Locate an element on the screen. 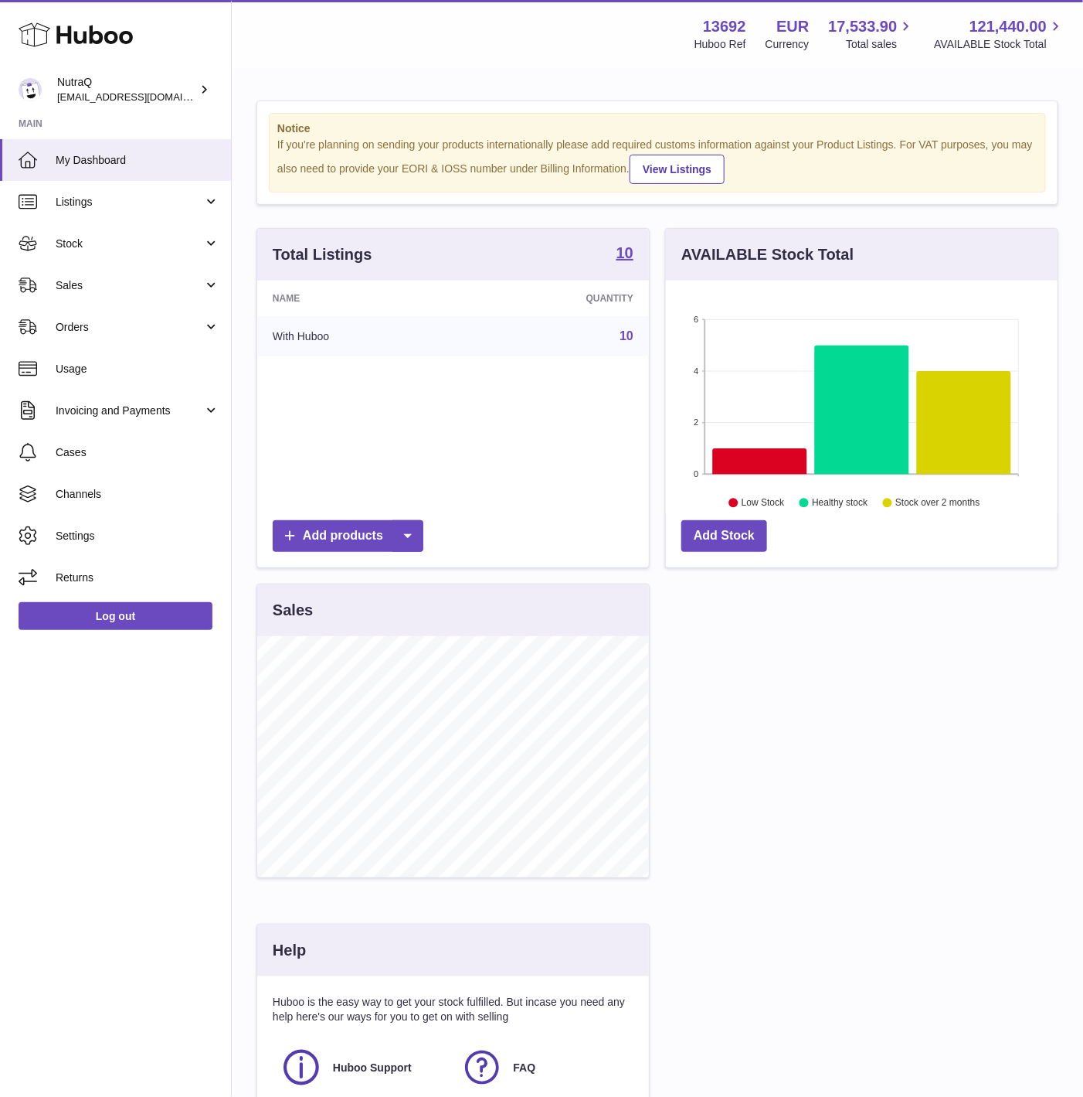 The image size is (1083, 1097). a: 17,533.90 Total sales is located at coordinates (872, 34).